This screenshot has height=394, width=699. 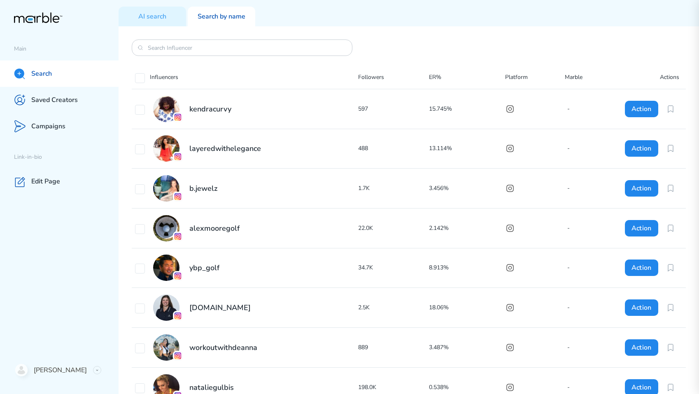 What do you see at coordinates (467, 189) in the screenshot?
I see `p: 3.456%` at bounding box center [467, 189].